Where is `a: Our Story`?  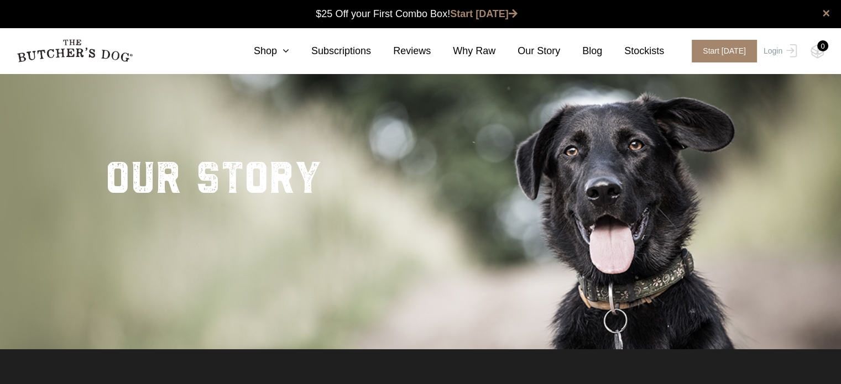
a: Our Story is located at coordinates (528, 51).